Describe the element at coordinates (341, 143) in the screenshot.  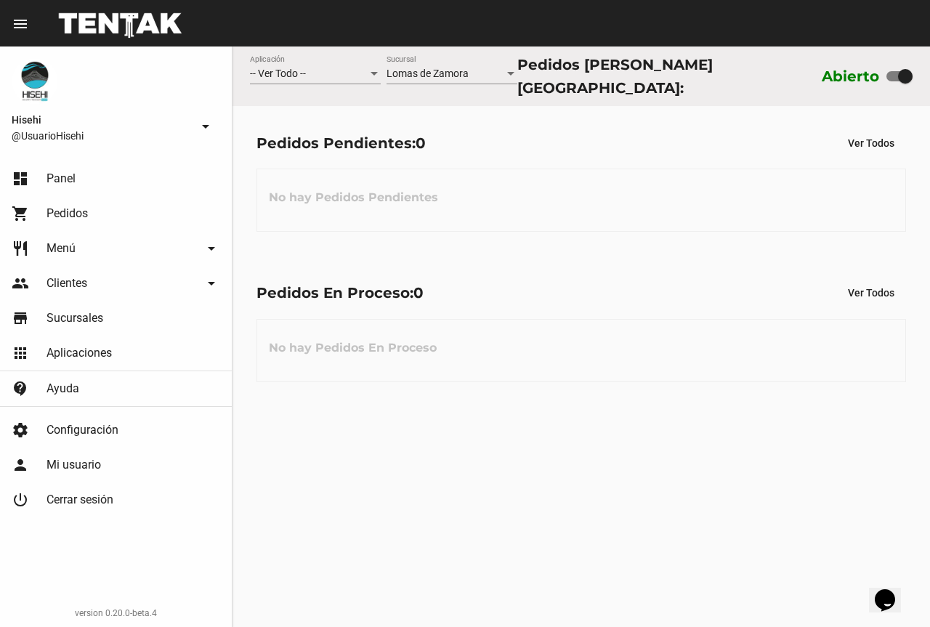
I see `div: Pedidos Pendientes:` at that location.